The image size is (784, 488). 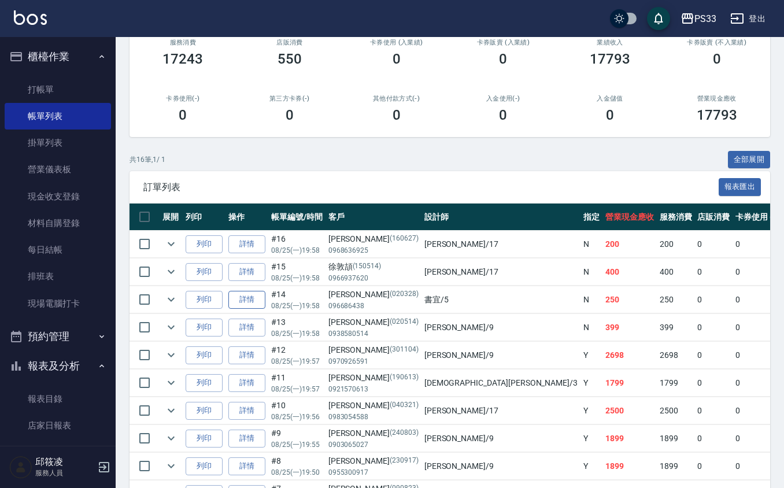 What do you see at coordinates (374, 361) in the screenshot?
I see `p: 0970926591` at bounding box center [374, 361].